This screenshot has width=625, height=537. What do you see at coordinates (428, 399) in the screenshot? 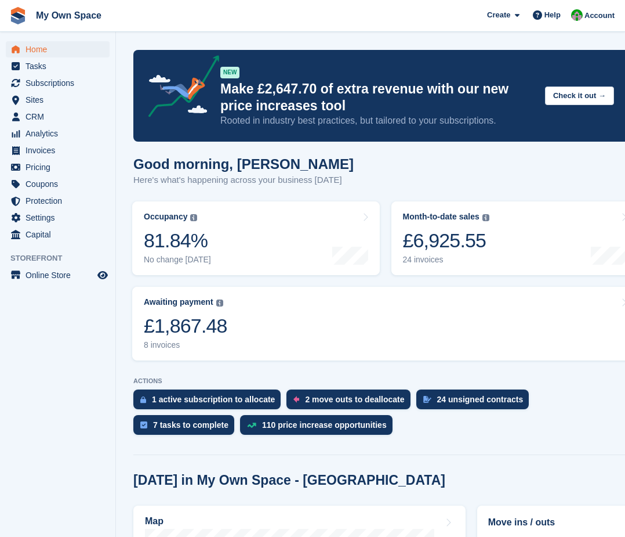
I see `img: contract_signature_icon-13c848040528278c33f63329250d36e43548de30e8caae1d1a13099fd9432cc5.svg` at bounding box center [428, 399].